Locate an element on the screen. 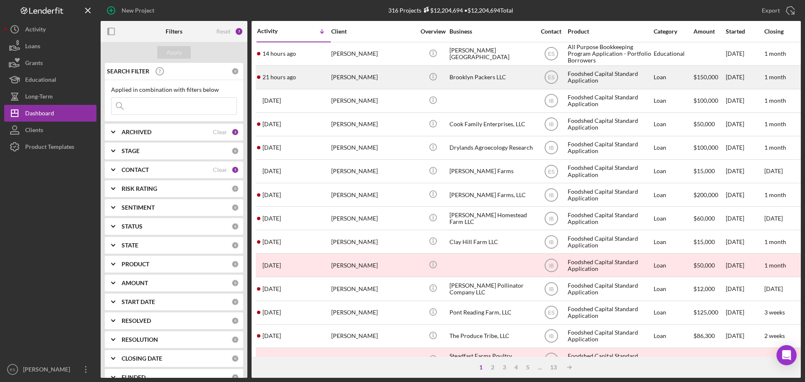 This screenshot has width=805, height=382. time: 2025-09-16 17:39 is located at coordinates (272, 336).